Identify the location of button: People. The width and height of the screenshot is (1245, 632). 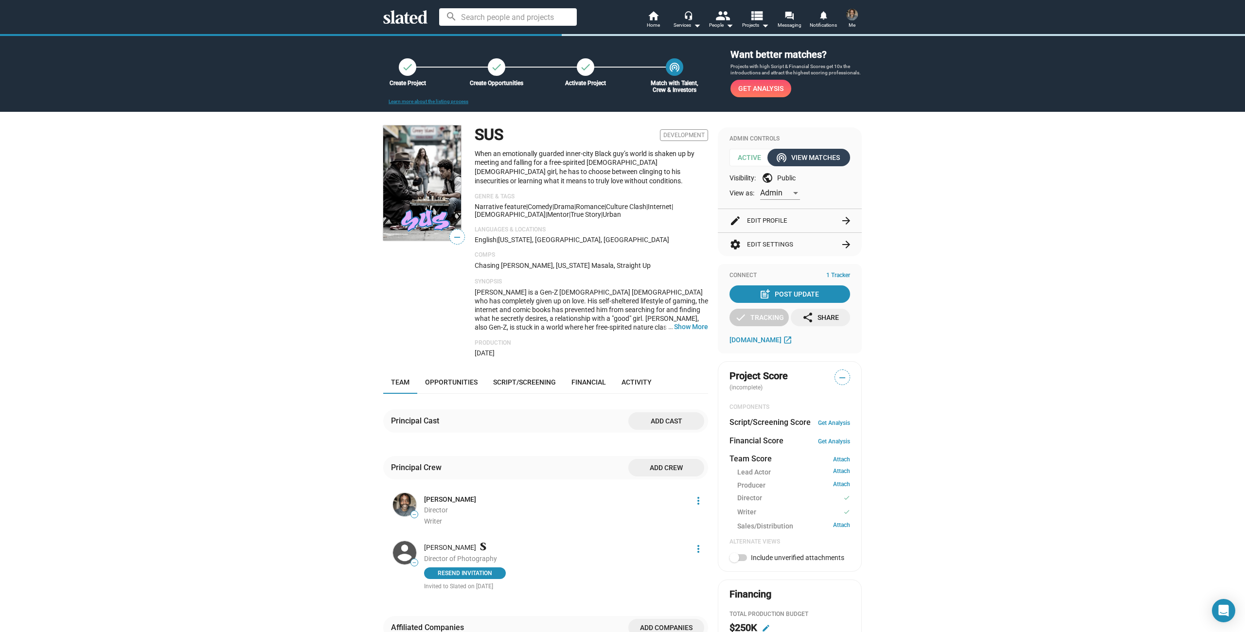
(721, 20).